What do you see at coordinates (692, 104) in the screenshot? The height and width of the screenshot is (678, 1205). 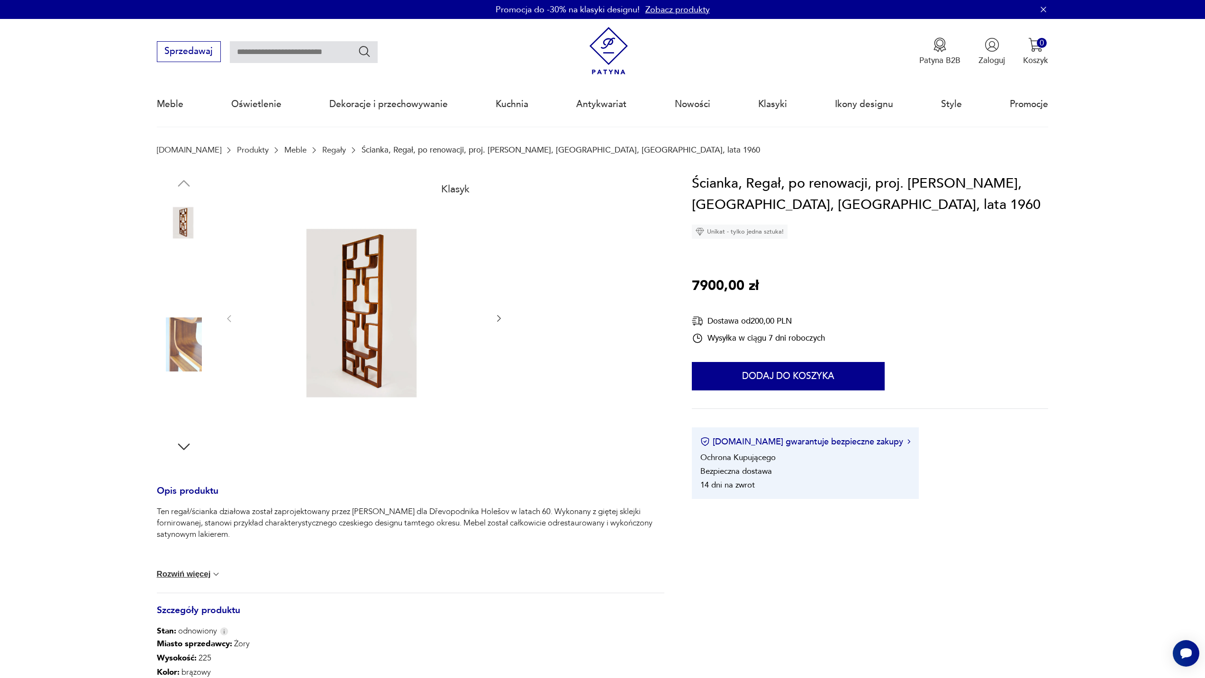 I see `a: Nowości` at bounding box center [692, 104].